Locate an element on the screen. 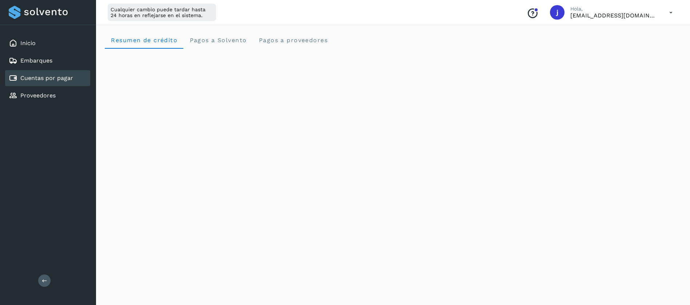  p: joseluis@enviopack.com is located at coordinates (614, 15).